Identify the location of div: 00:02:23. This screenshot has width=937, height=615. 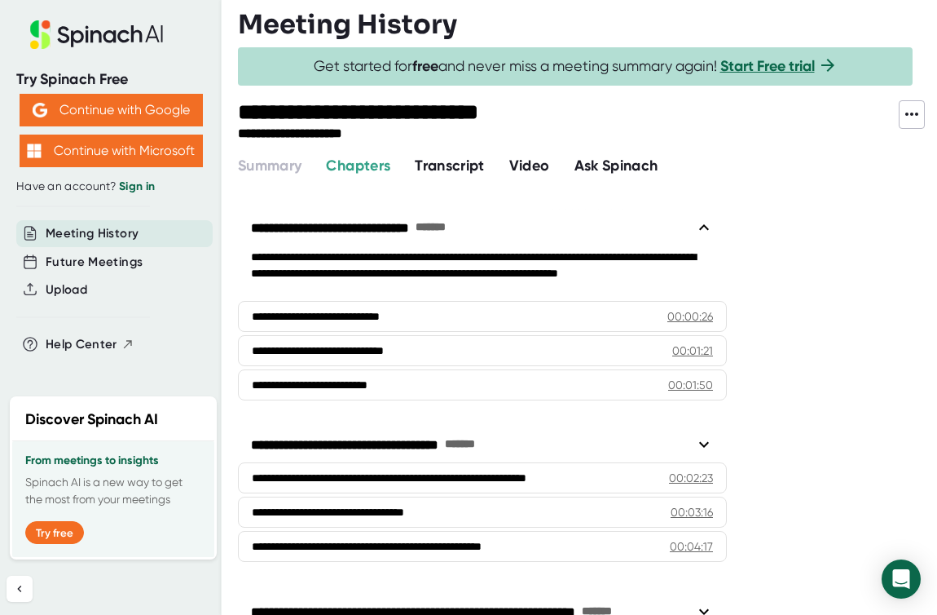
(691, 478).